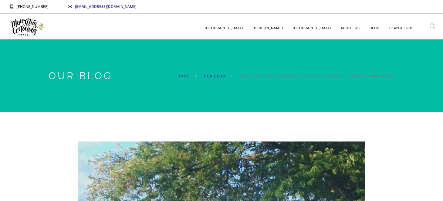  I want to click on div: PLAN A TRIP, so click(401, 28).